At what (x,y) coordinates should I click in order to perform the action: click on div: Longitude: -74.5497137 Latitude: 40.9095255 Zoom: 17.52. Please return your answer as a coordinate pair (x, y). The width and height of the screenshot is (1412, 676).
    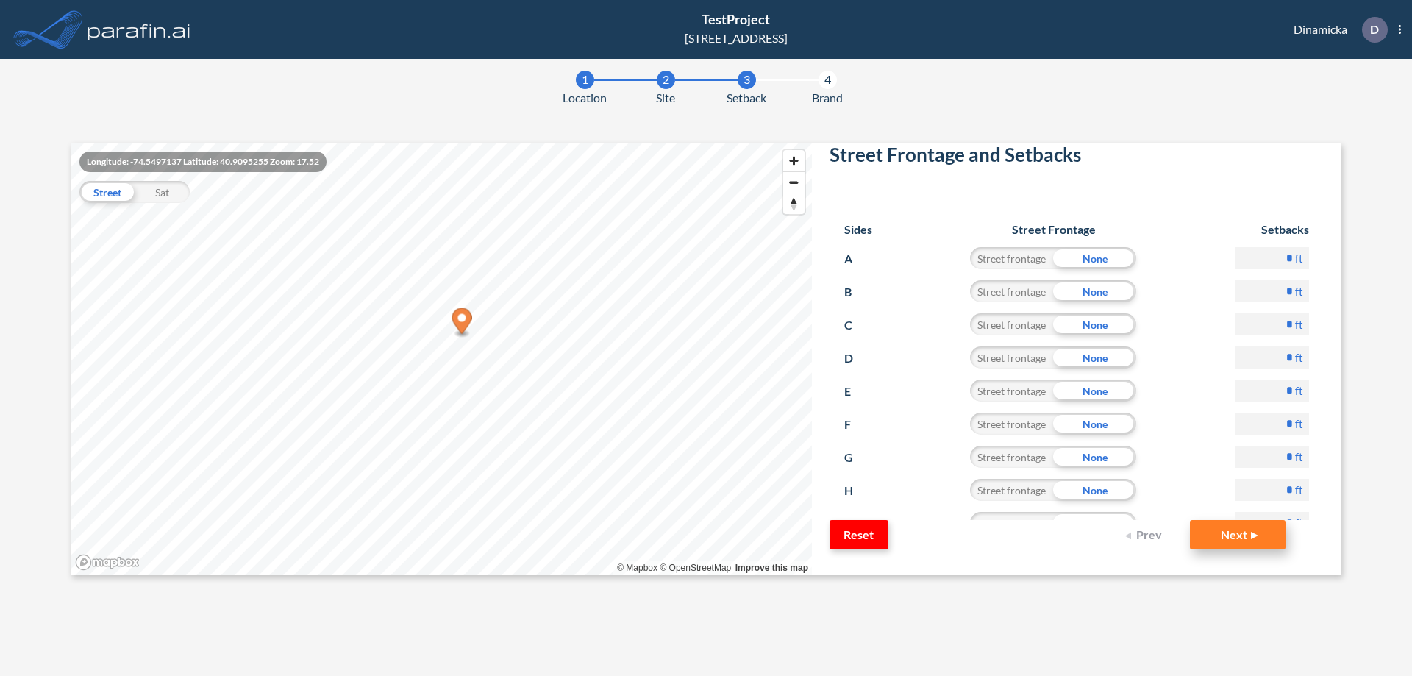
    Looking at the image, I should click on (203, 162).